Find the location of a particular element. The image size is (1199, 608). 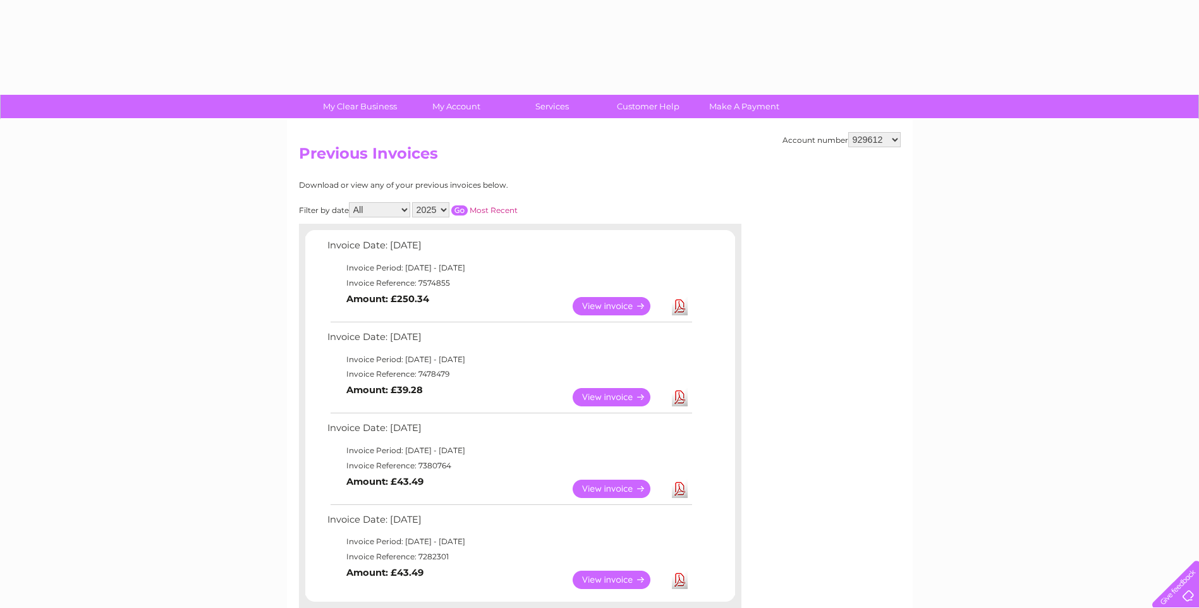

td: Invoice Reference: 7380764 is located at coordinates (509, 466).